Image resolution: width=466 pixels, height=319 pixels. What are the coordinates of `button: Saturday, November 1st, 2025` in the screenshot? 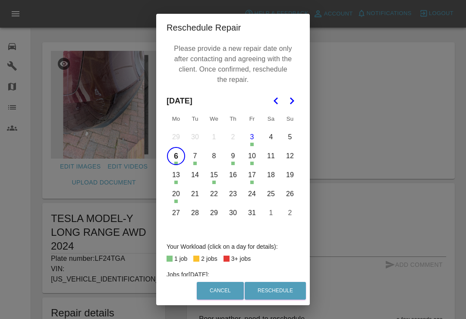 It's located at (271, 213).